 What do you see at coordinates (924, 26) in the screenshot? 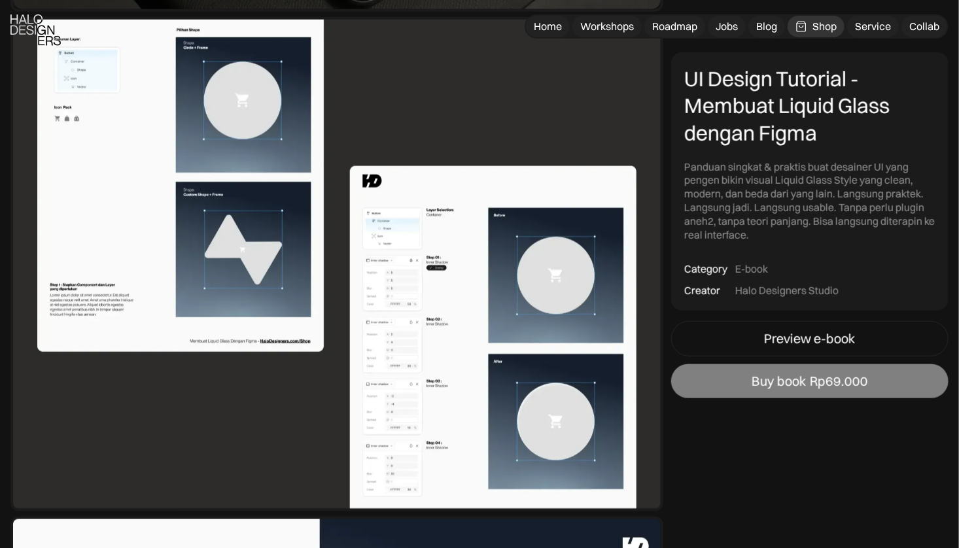
I see `div: Collab` at bounding box center [924, 26].